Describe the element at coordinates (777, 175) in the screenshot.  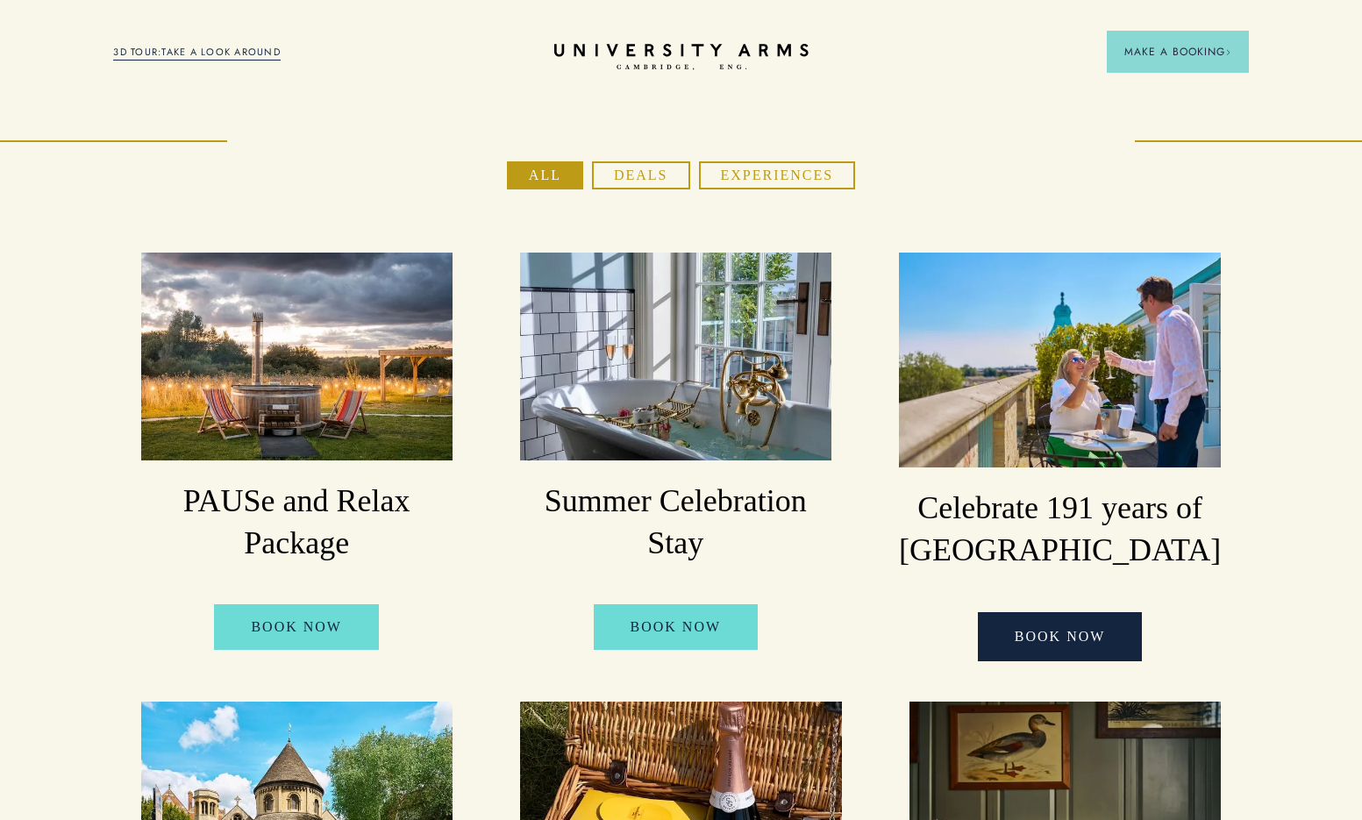
I see `button: Experiences` at that location.